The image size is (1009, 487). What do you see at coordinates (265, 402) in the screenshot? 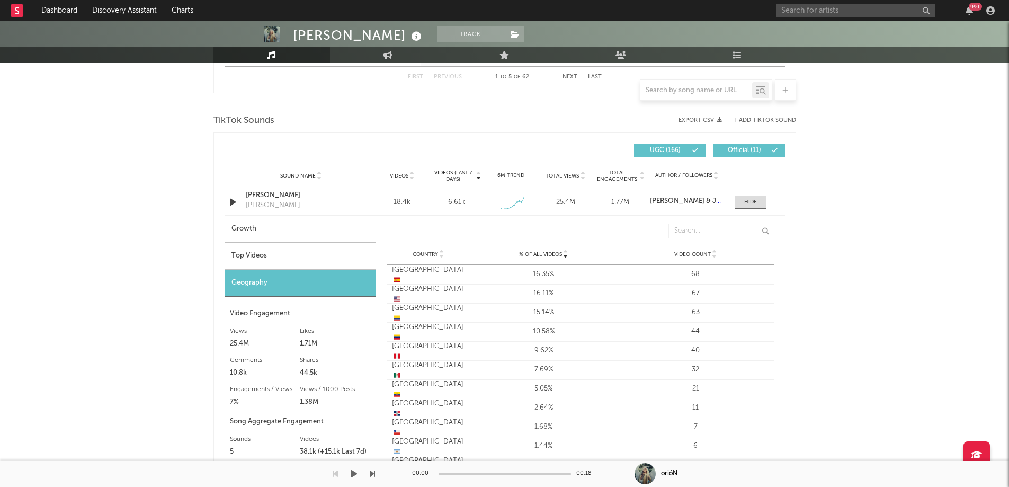
I see `div: 7%` at bounding box center [265, 402].